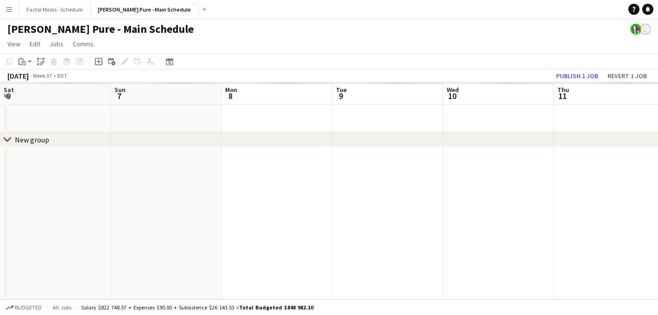  What do you see at coordinates (197, 308) in the screenshot?
I see `div: Salary $822 748.57 + Expenses $90.00 + Subsistence $26 143.53 =` at bounding box center [197, 308].